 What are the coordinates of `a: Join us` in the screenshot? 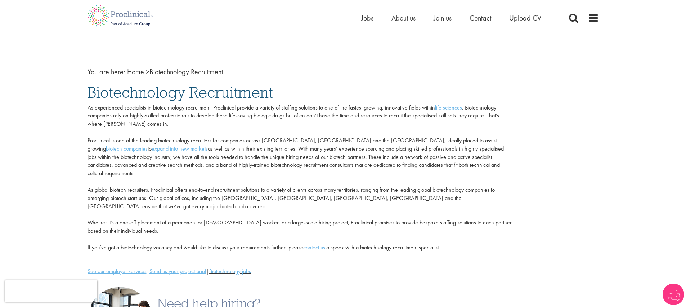 It's located at (442, 18).